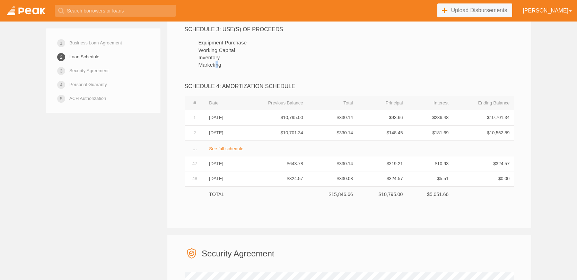  Describe the element at coordinates (89, 70) in the screenshot. I see `a: Security Agreement` at that location.